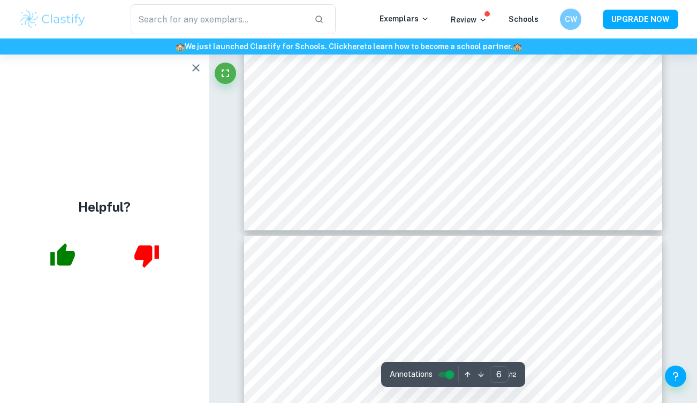  I want to click on a: Schools, so click(523, 19).